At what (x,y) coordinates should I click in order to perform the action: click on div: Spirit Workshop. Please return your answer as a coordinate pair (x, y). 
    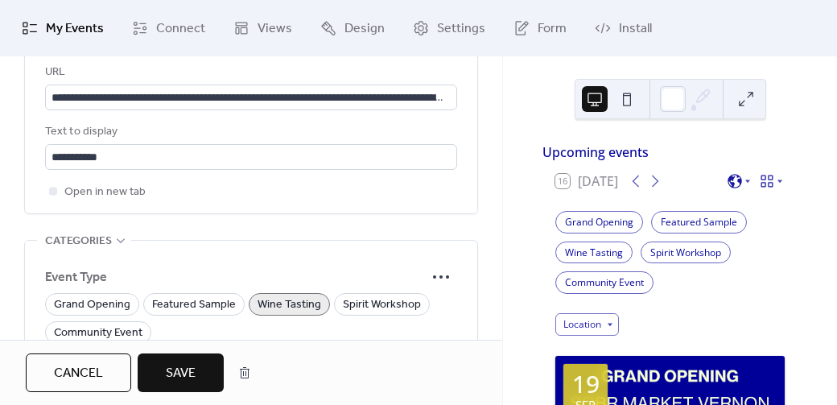
    Looking at the image, I should click on (686, 253).